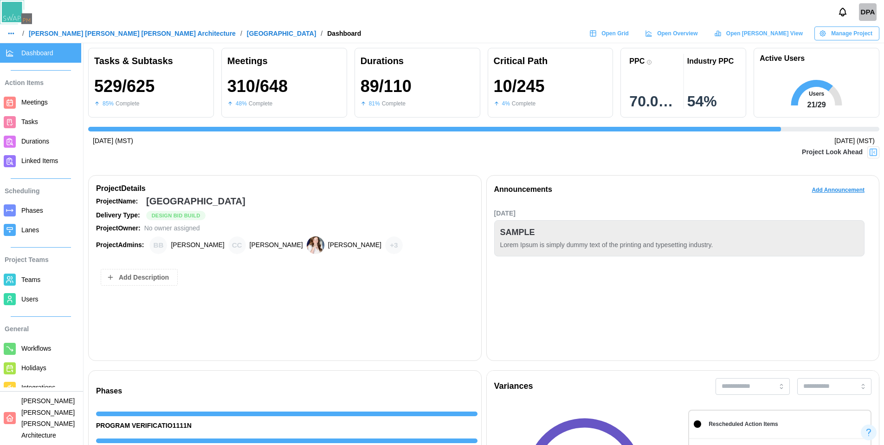  What do you see at coordinates (637, 61) in the screenshot?
I see `div: PPC` at bounding box center [637, 61].